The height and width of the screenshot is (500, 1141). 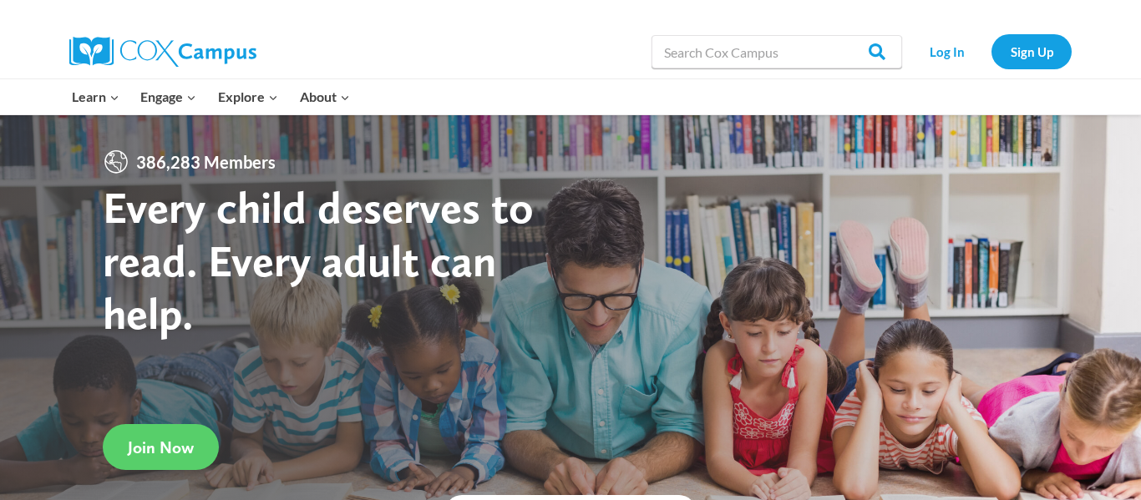 What do you see at coordinates (210, 97) in the screenshot?
I see `nav: Primary Navigation` at bounding box center [210, 97].